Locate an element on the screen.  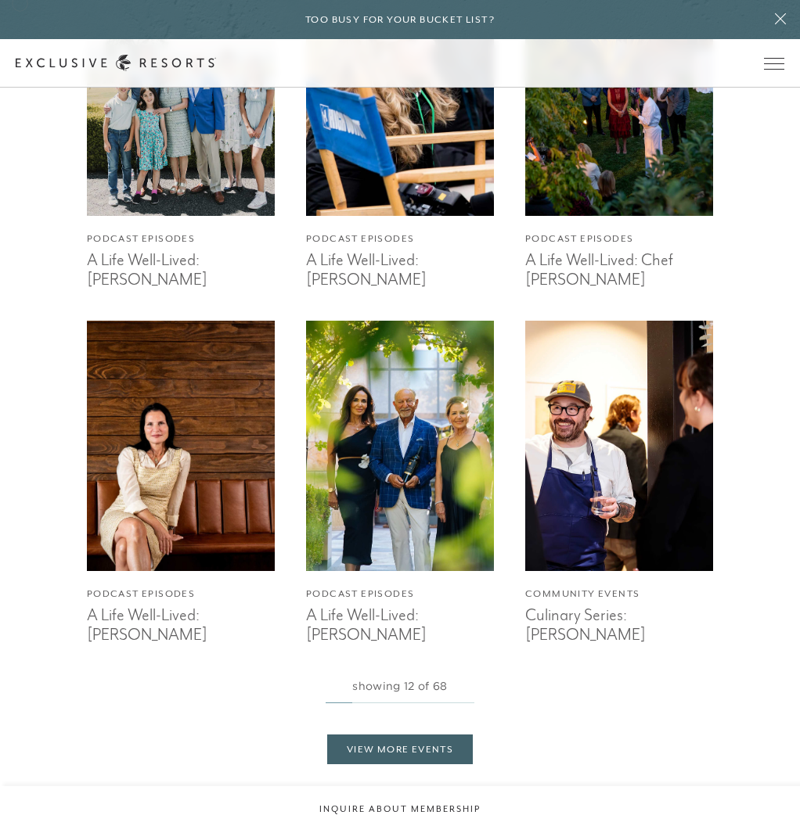
h6: Too busy for your bucket list? is located at coordinates (400, 20).